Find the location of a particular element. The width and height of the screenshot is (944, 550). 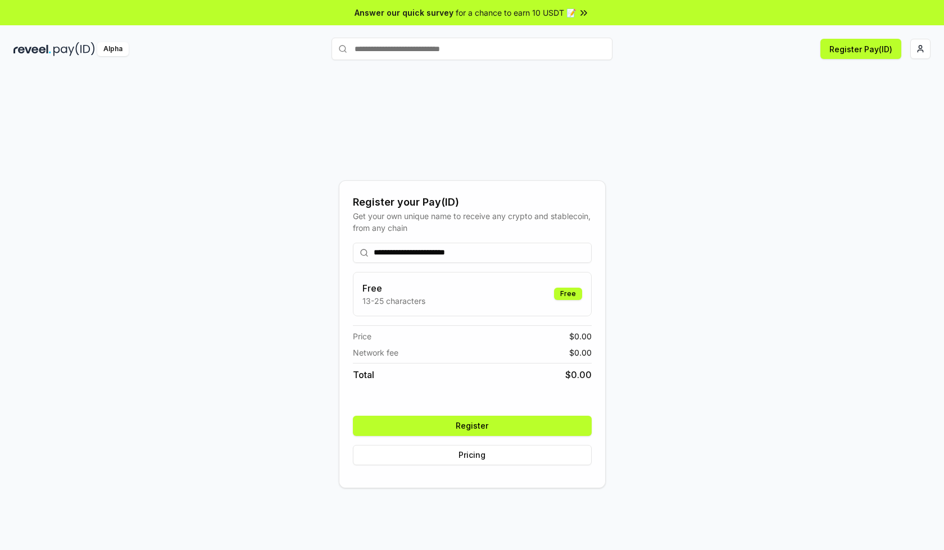

span: Price is located at coordinates (362, 336).